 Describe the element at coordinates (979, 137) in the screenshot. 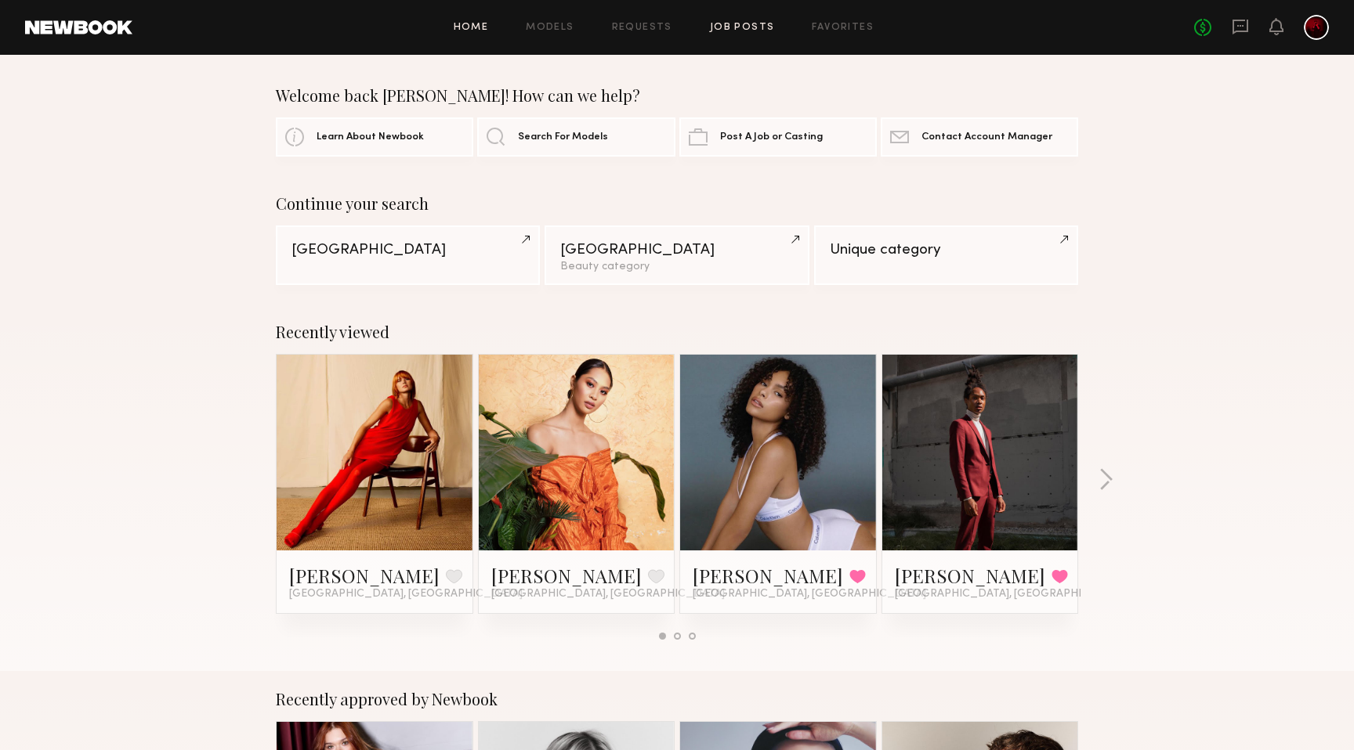

I see `a: Contact Account Manager` at that location.